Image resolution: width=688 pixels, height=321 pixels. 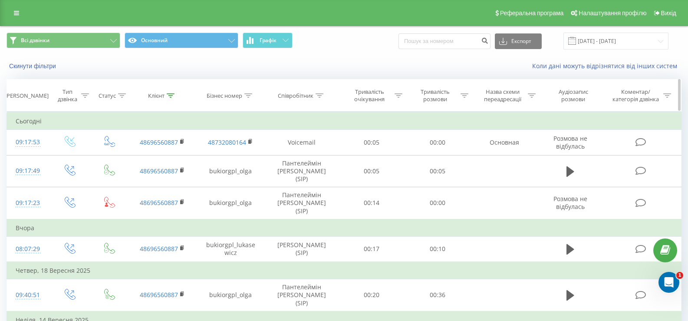 What do you see at coordinates (67, 96) in the screenshot?
I see `div: Тип дзвінка` at bounding box center [67, 96].